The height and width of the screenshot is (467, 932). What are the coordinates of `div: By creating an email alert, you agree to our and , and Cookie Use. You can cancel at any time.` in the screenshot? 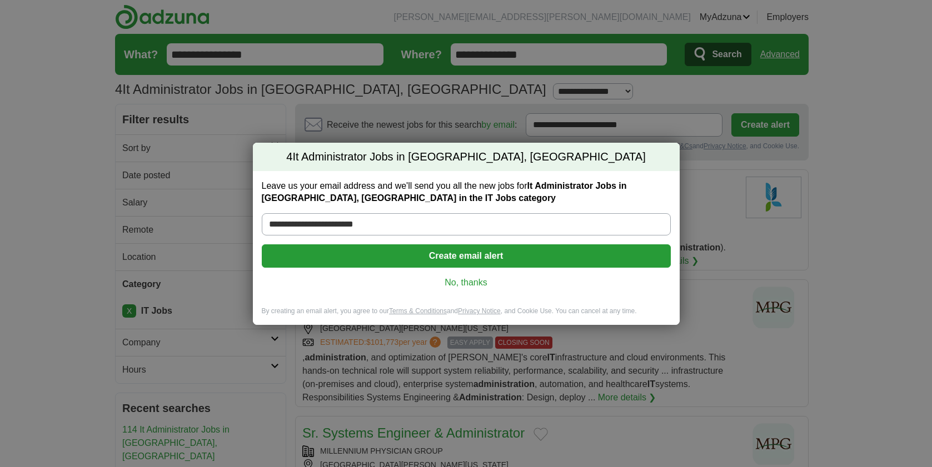 It's located at (466, 316).